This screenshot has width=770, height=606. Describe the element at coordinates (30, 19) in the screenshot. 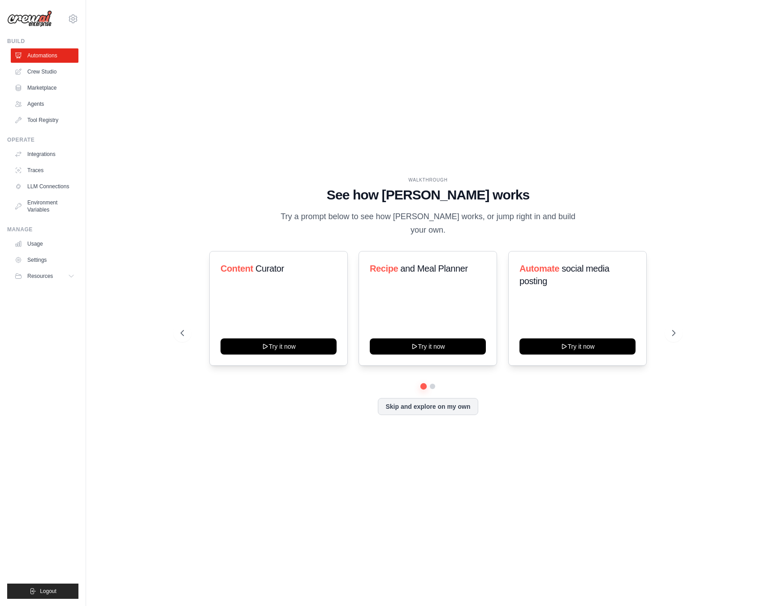

I see `img: Logo` at that location.